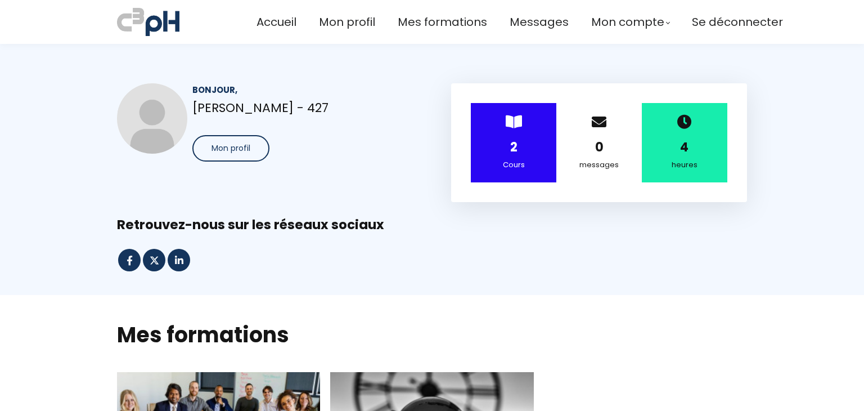 This screenshot has height=411, width=864. Describe the element at coordinates (442, 22) in the screenshot. I see `a: Mes formations` at that location.